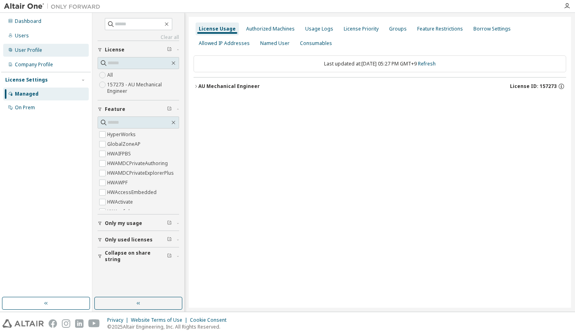 The image size is (575, 335). Describe the element at coordinates (440, 29) in the screenshot. I see `div: Feature Restrictions` at that location.